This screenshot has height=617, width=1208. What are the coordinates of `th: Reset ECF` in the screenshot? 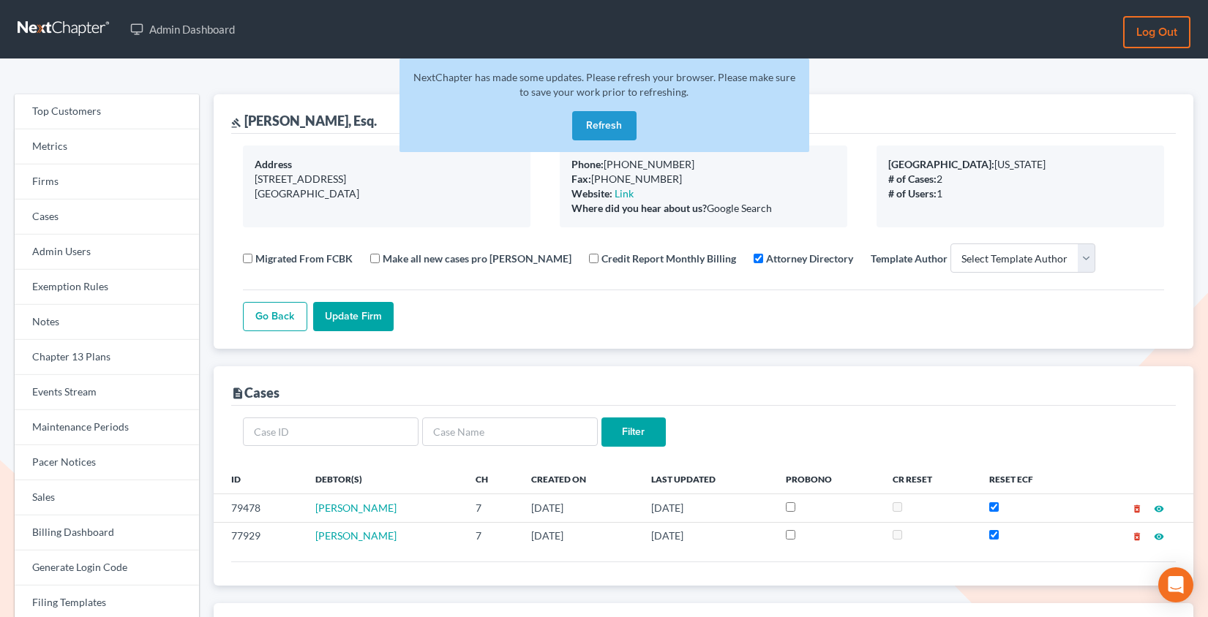 It's located at (1029, 479).